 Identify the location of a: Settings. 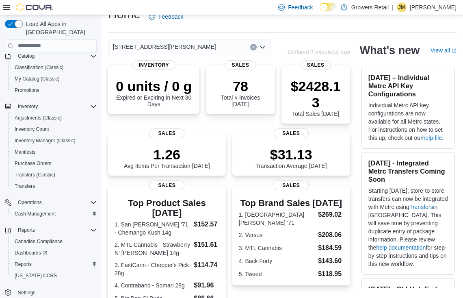
(26, 293).